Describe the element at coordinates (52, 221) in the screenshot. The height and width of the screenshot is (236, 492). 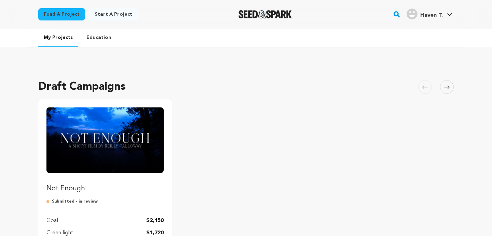
I see `p: Goal` at that location.